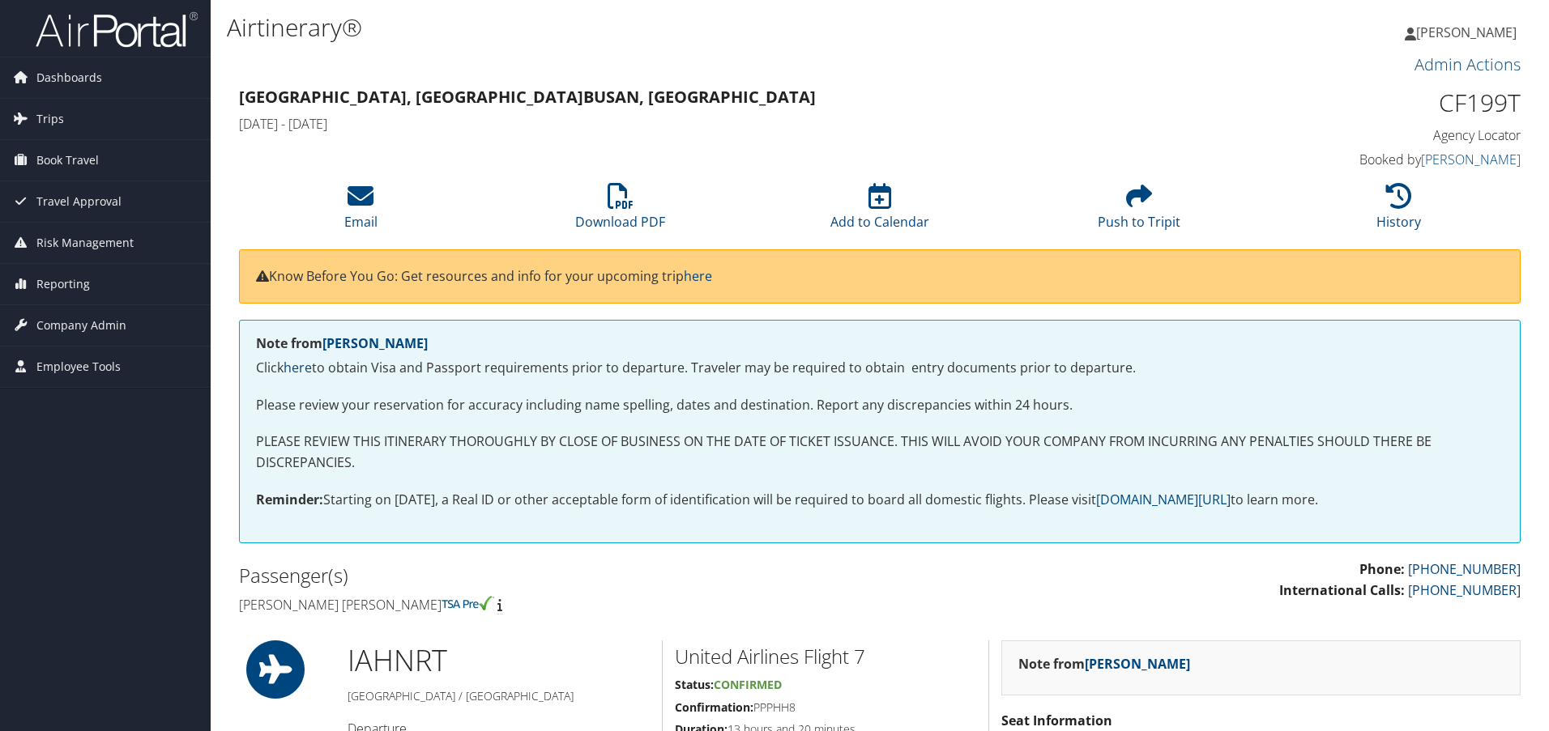 Image resolution: width=1549 pixels, height=731 pixels. Describe the element at coordinates (1139, 211) in the screenshot. I see `a: Push to Tripit` at that location.